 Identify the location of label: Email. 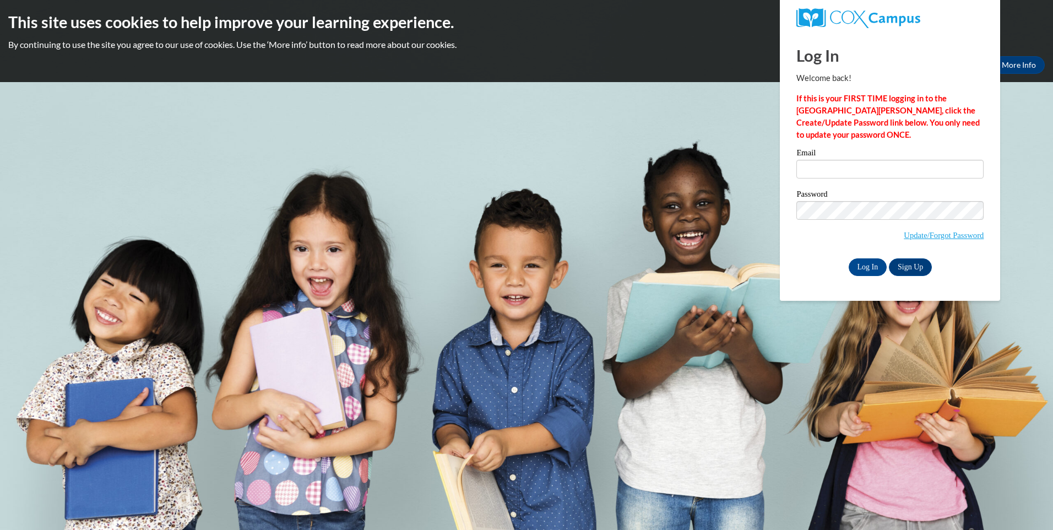
(890, 154).